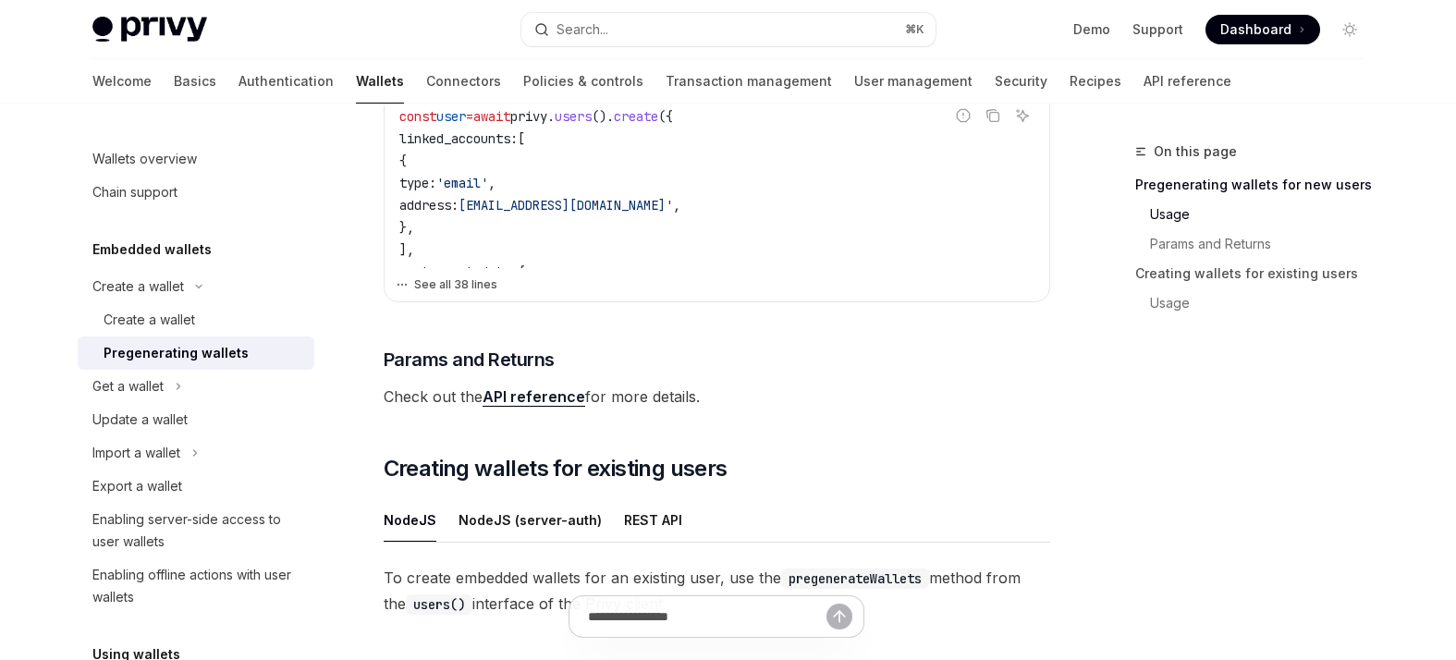 The image size is (1456, 660). What do you see at coordinates (582, 30) in the screenshot?
I see `div: Search...` at bounding box center [582, 30].